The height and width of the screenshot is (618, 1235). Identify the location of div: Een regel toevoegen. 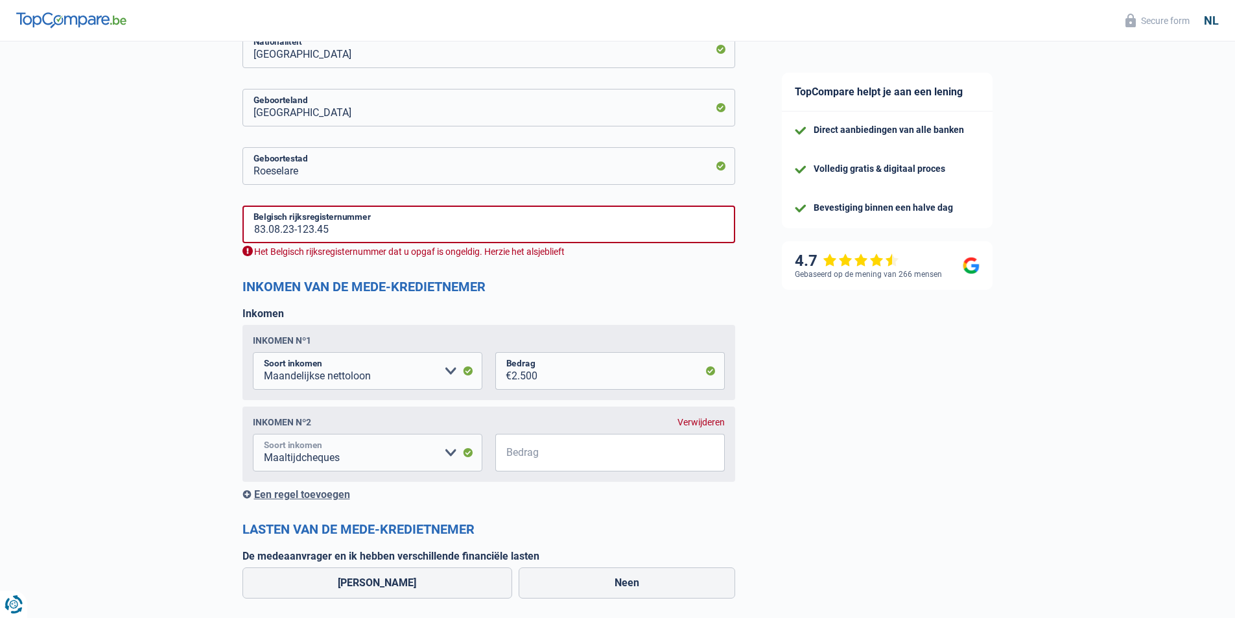
(489, 494).